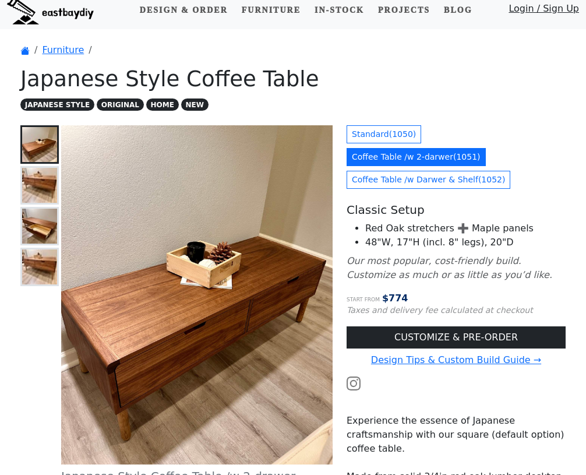 The width and height of the screenshot is (586, 475). Describe the element at coordinates (395, 298) in the screenshot. I see `span: $ 774` at that location.